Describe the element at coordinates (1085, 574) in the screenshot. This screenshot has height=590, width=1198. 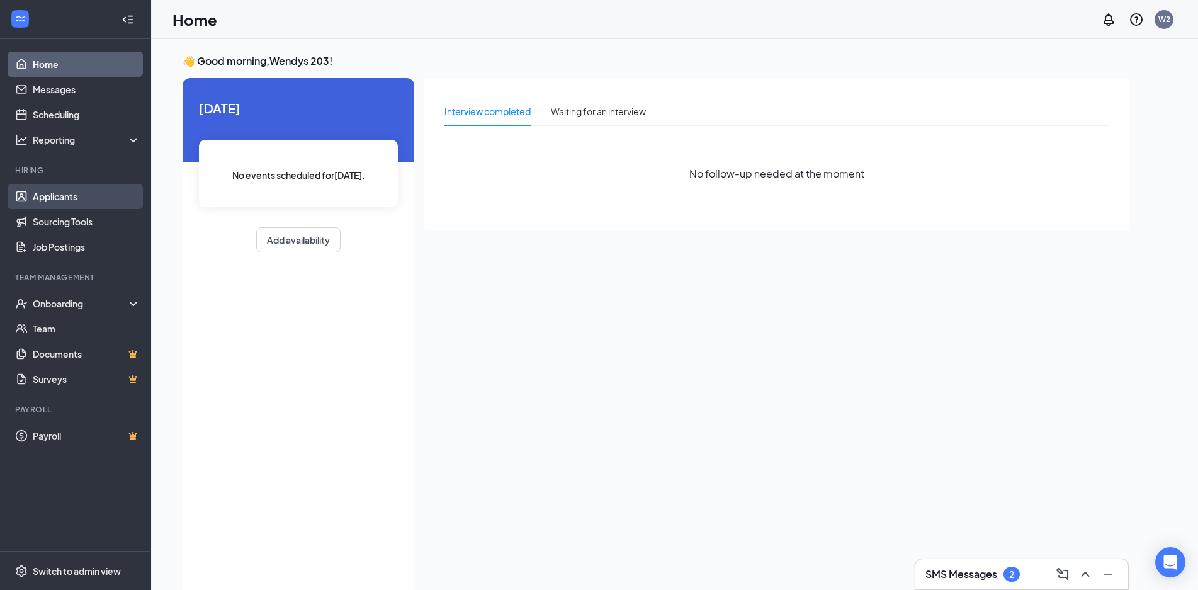
I see `button: ChevronUp` at that location.